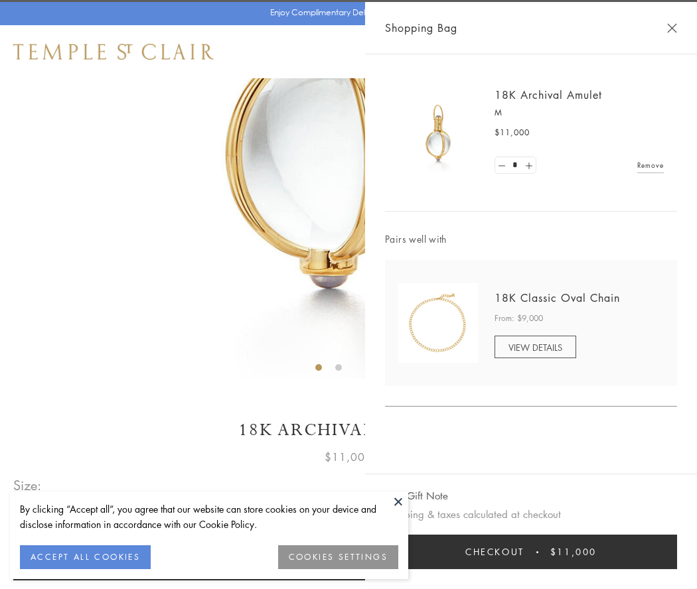  I want to click on a: Set quantity to 0, so click(502, 165).